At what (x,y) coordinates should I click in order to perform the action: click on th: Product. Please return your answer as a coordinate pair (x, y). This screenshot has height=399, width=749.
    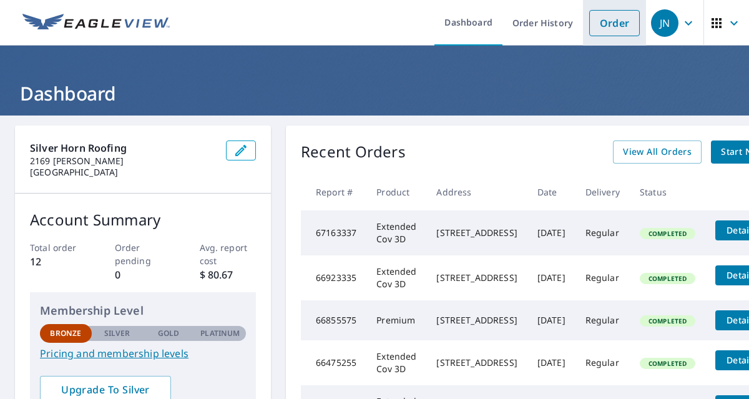
    Looking at the image, I should click on (396, 192).